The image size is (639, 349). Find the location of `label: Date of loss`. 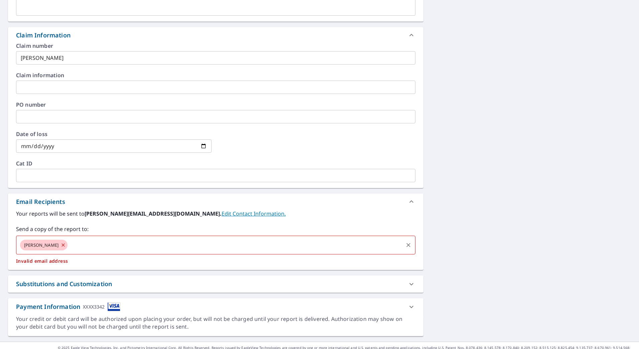

label: Date of loss is located at coordinates (114, 134).